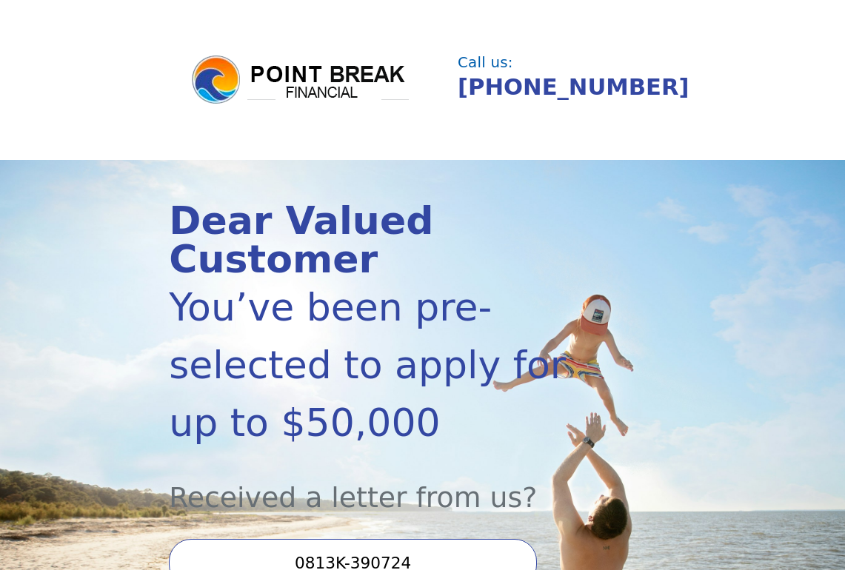 This screenshot has height=570, width=845. I want to click on div: Dear Valued Customer, so click(385, 240).